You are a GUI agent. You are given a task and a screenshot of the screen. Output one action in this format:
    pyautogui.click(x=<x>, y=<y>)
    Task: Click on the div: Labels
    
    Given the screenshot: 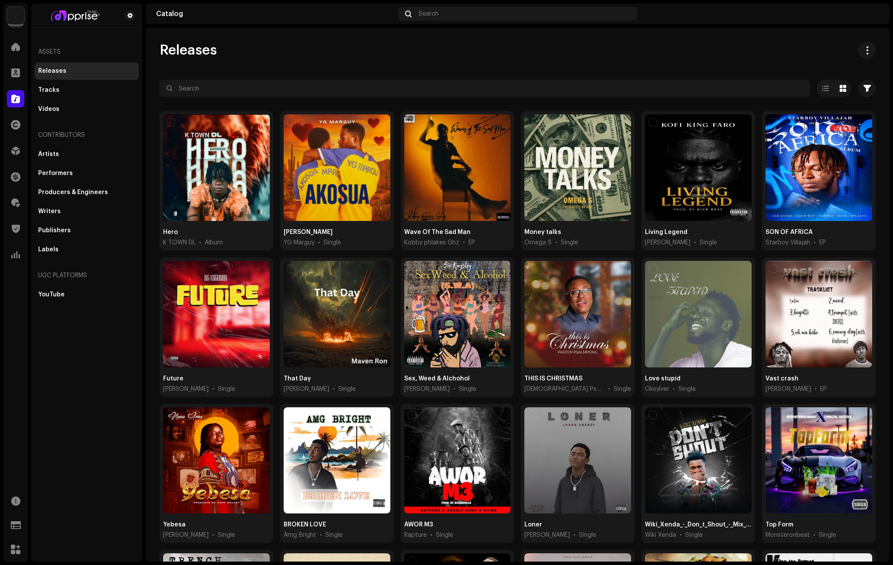 What is the action you would take?
    pyautogui.click(x=48, y=250)
    